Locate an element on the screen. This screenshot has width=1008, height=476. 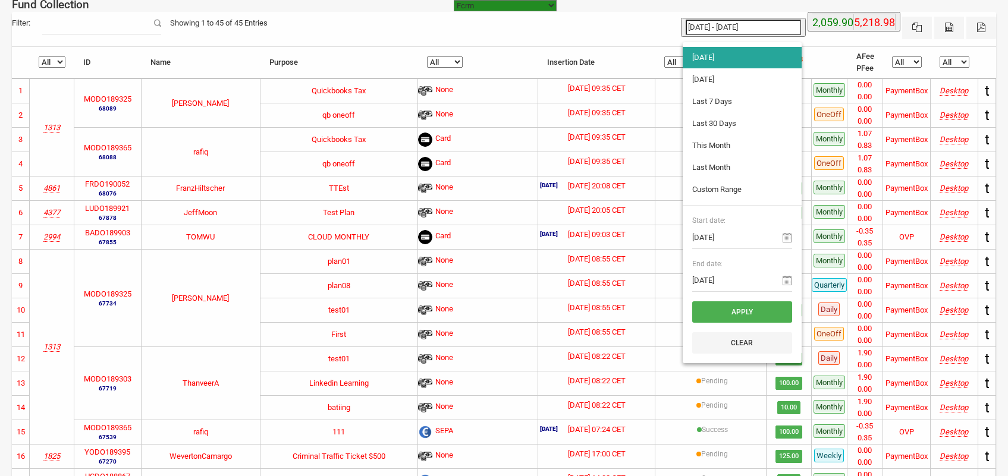
li: Last 30 Days is located at coordinates (742, 124).